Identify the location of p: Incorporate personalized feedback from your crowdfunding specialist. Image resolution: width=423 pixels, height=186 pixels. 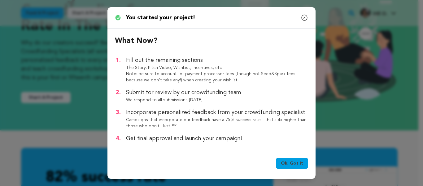
(217, 112).